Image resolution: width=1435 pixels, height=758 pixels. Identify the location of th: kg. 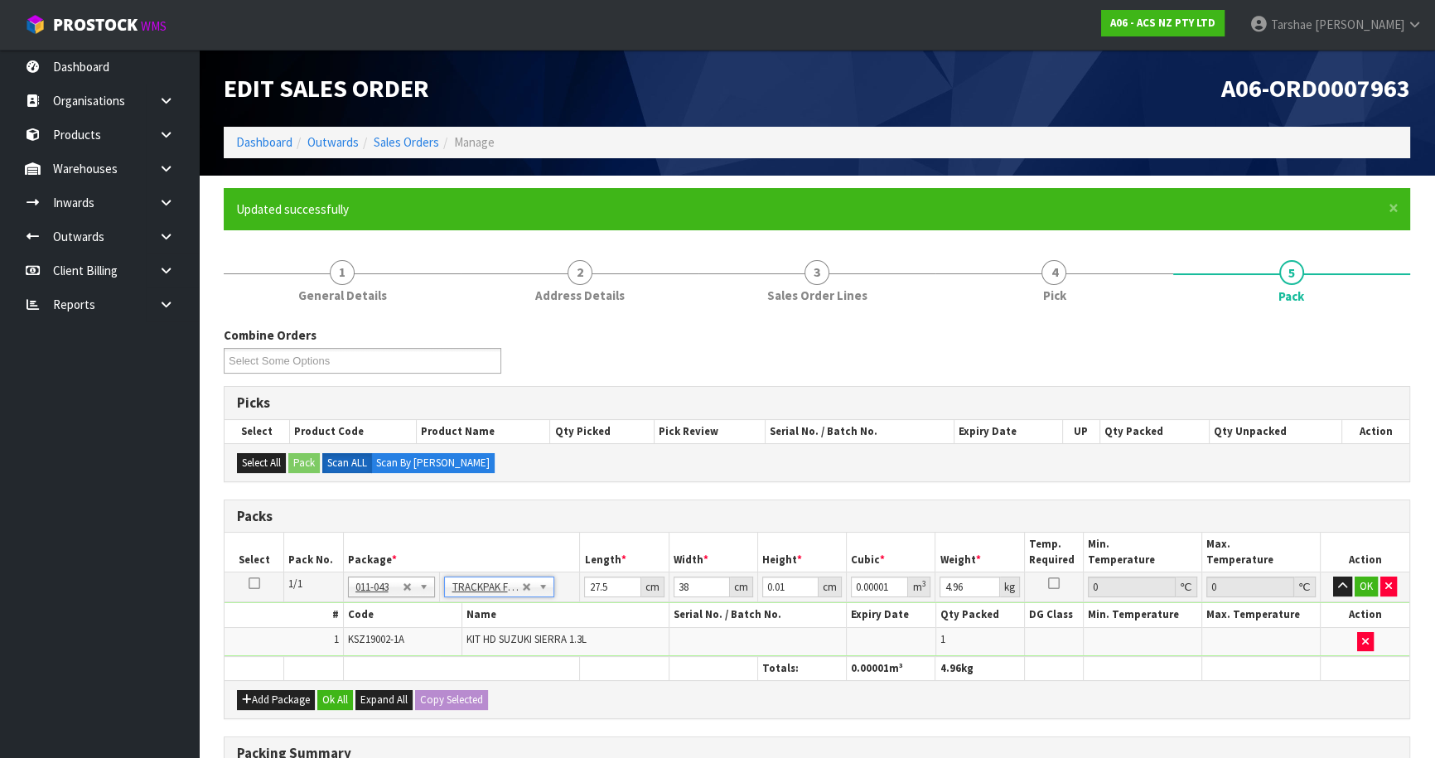
(980, 669).